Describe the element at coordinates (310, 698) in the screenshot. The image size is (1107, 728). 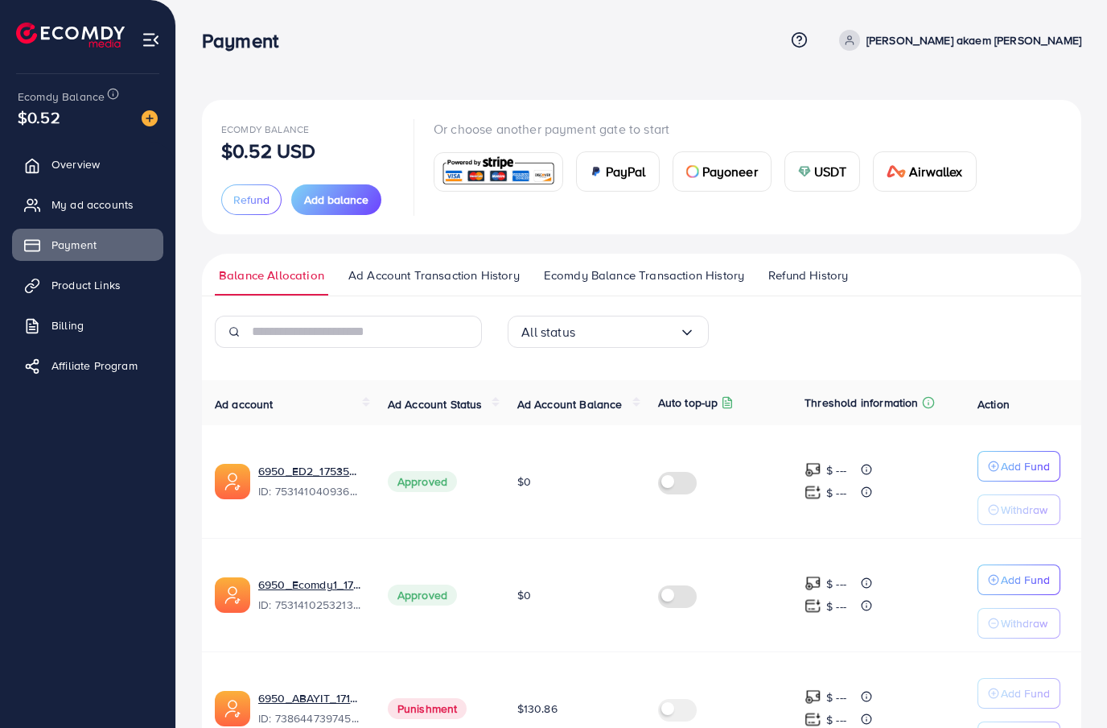
I see `a: 6950_ABAYIT_1719791319898` at that location.